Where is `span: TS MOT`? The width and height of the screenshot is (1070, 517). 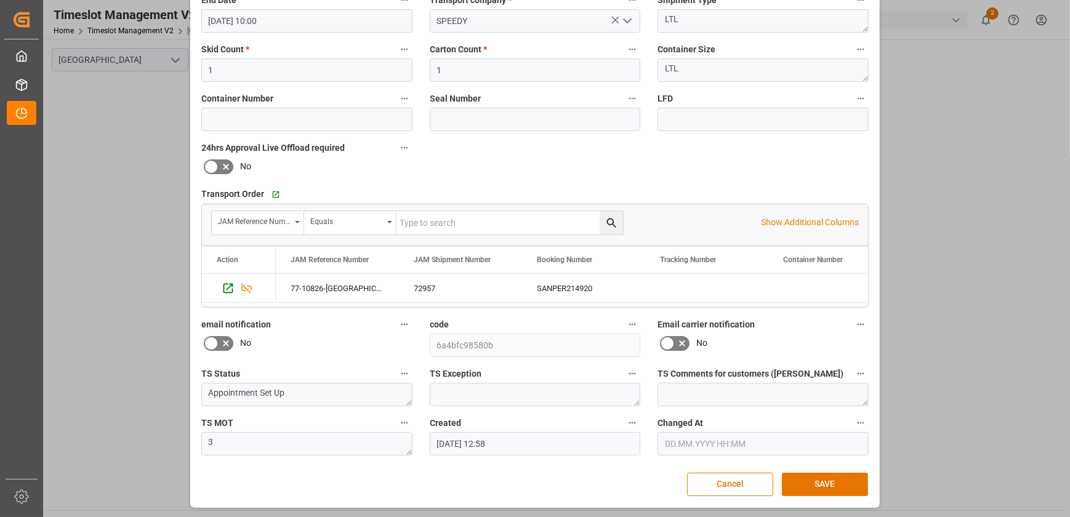
span: TS MOT is located at coordinates (217, 423).